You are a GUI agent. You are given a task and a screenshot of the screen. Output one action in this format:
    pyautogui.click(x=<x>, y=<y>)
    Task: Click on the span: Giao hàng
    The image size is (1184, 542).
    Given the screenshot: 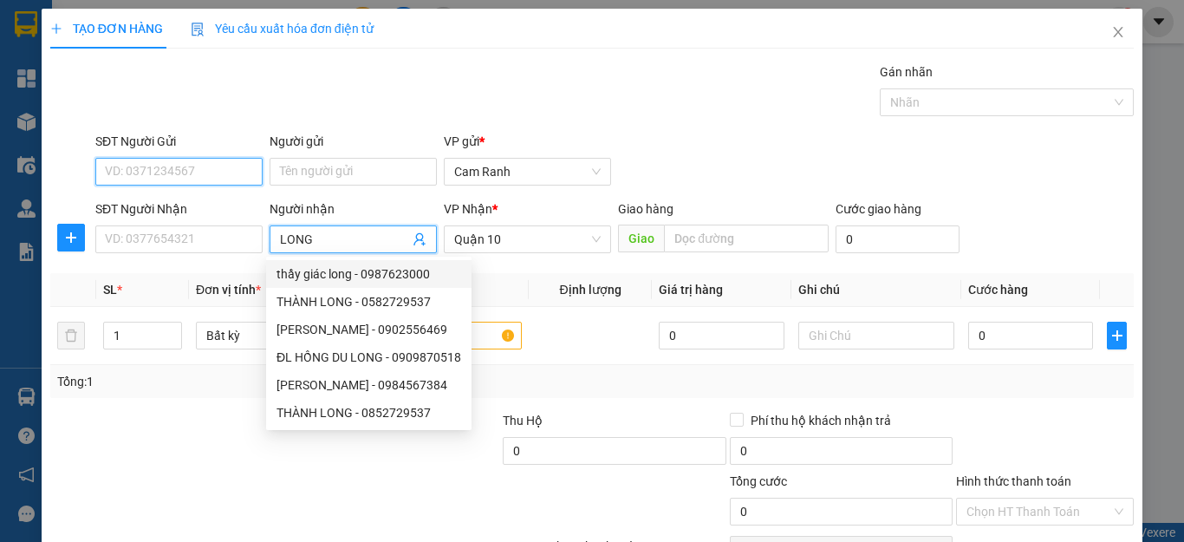 What is the action you would take?
    pyautogui.click(x=646, y=209)
    